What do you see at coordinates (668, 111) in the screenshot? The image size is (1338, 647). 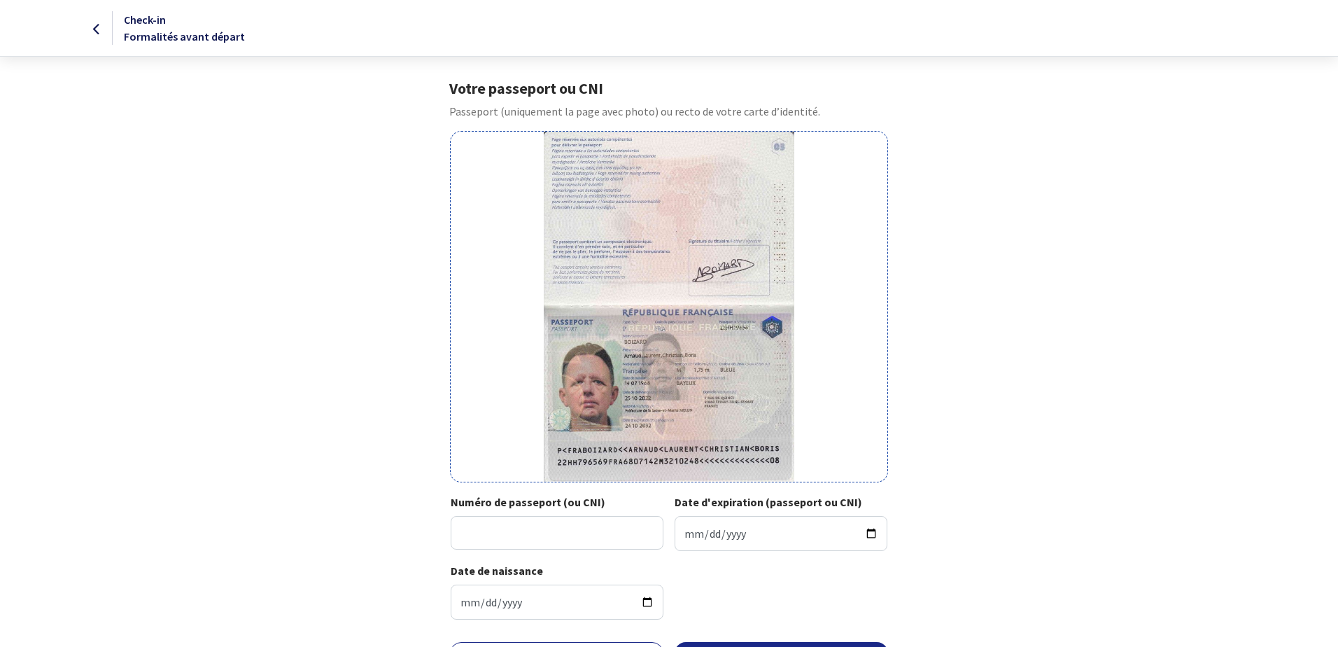 I see `p: Passeport (uniquement la page avec photo) ou recto de votre carte d’identité.` at bounding box center [668, 111].